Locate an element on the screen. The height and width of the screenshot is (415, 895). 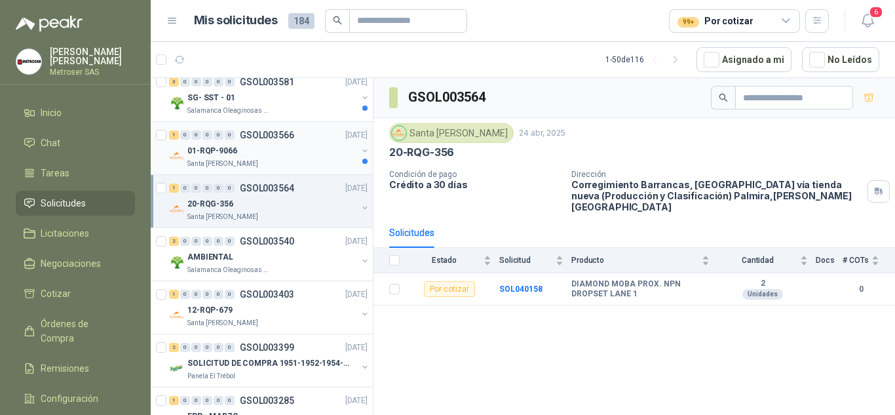
th: Estado is located at coordinates (453, 260).